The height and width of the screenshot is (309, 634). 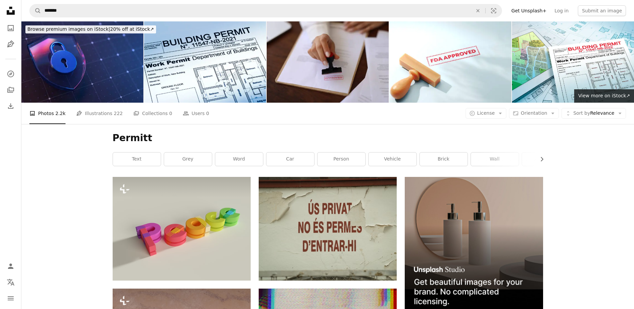 What do you see at coordinates (153, 113) in the screenshot?
I see `a: Collections 0` at bounding box center [153, 113].